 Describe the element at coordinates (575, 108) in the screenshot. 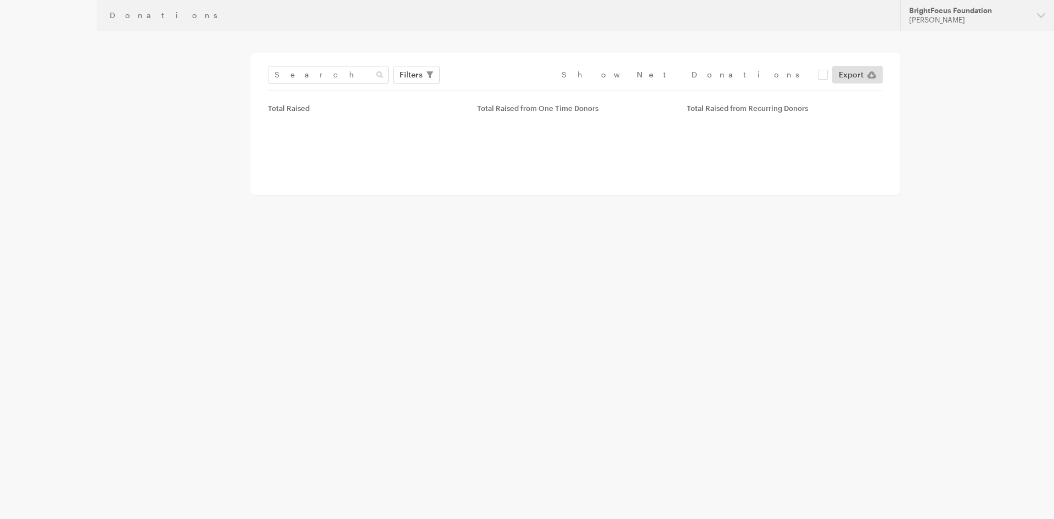

I see `div: Total Raised from One Time Donors` at that location.